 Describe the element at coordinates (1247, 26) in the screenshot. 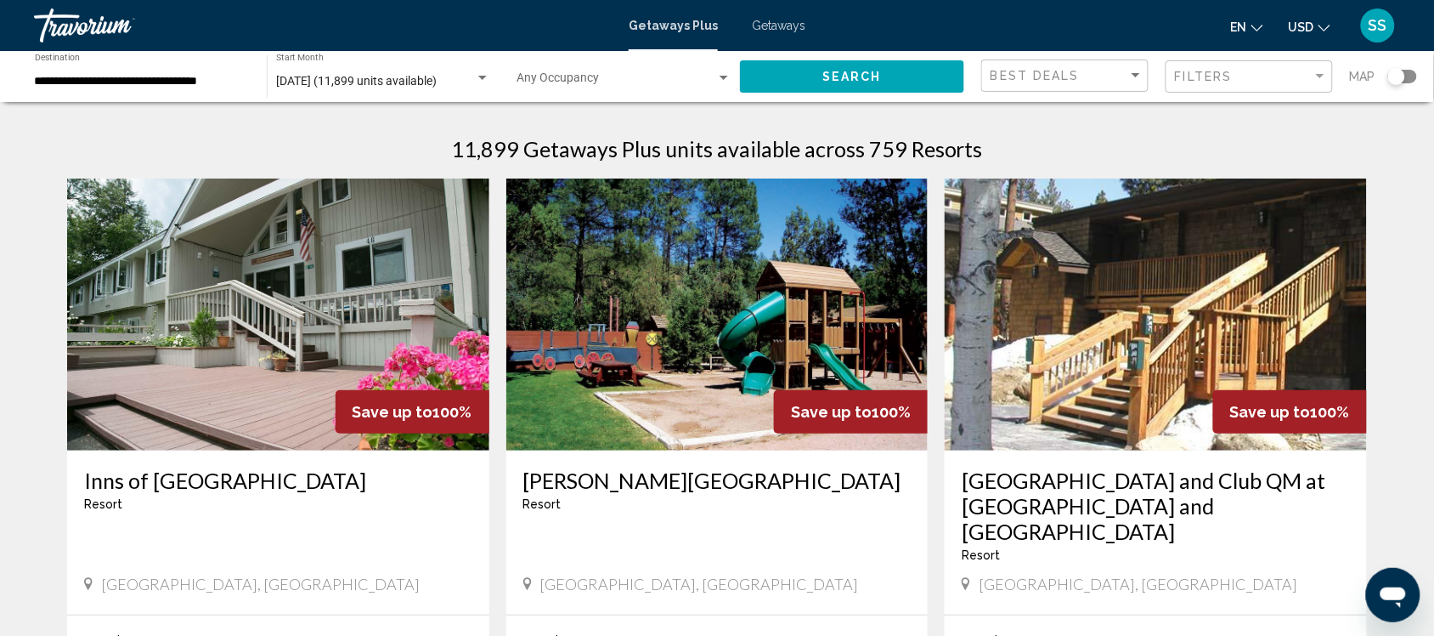

I see `button: Change language` at that location.